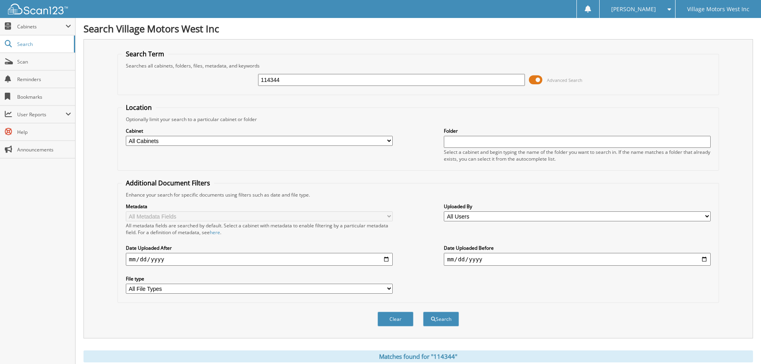  Describe the element at coordinates (419, 119) in the screenshot. I see `div: Optionally limit your search to a particular cabinet or folder` at that location.